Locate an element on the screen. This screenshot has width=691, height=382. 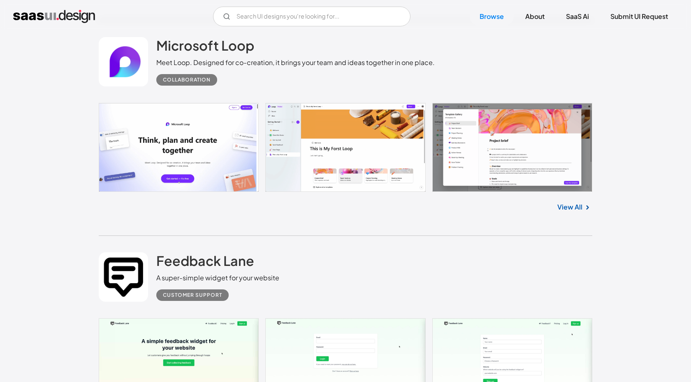
div: Customer Support is located at coordinates (193, 295).